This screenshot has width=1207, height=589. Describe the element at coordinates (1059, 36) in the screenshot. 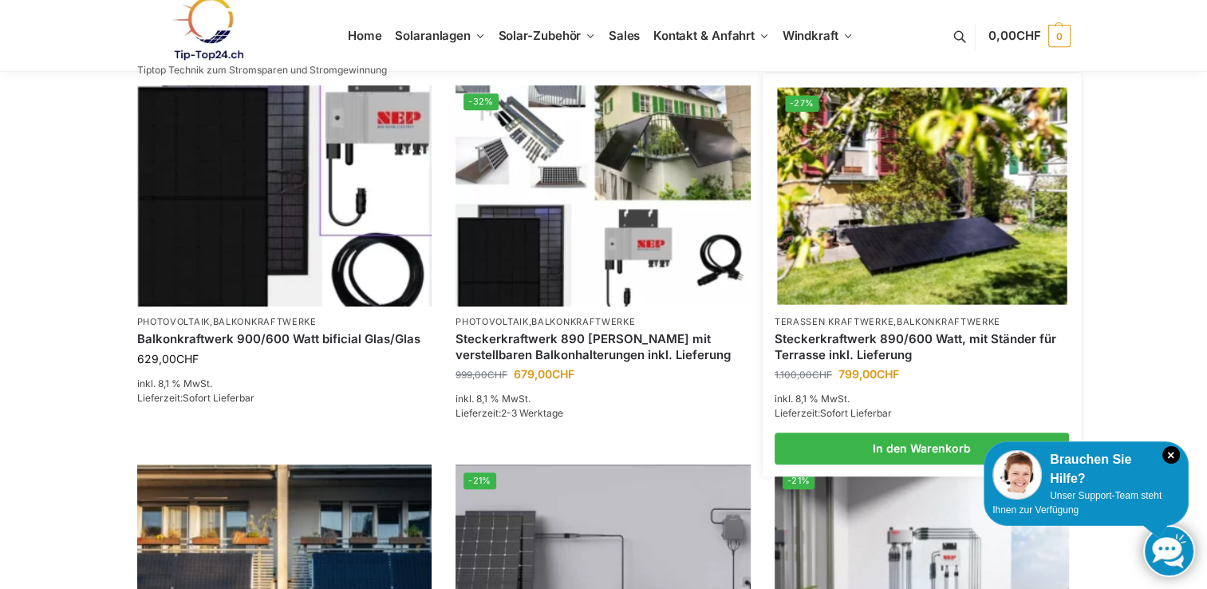

I see `span: 0` at that location.